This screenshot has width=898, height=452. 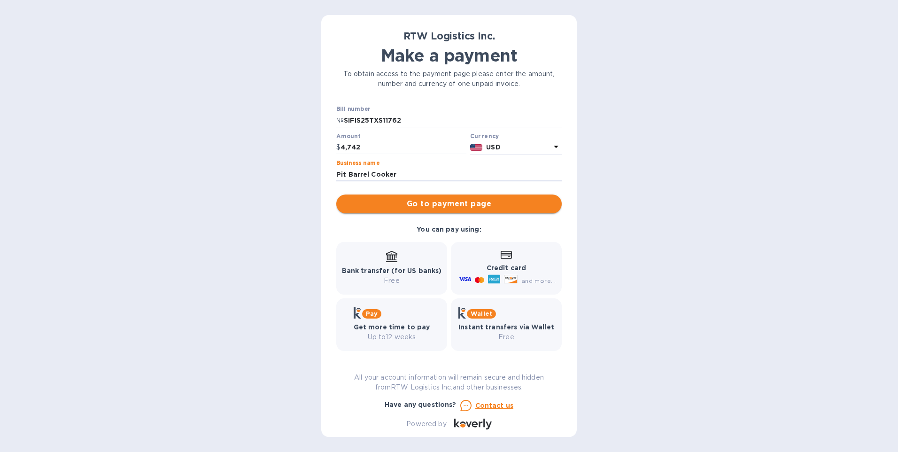 What do you see at coordinates (538, 280) in the screenshot?
I see `span: and more...` at bounding box center [538, 280].